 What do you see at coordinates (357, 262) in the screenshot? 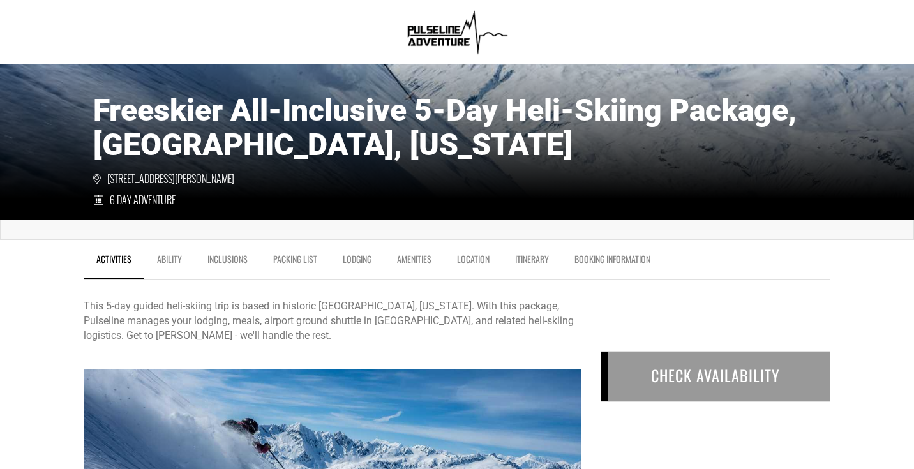
I see `a: Lodging` at bounding box center [357, 262].